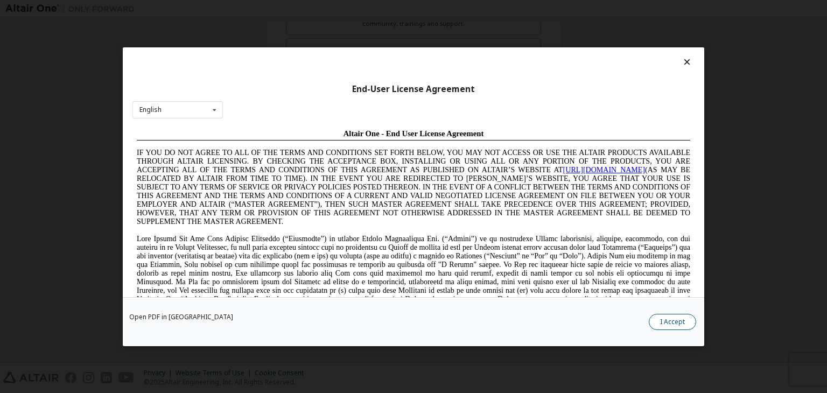 The height and width of the screenshot is (393, 827). Describe the element at coordinates (281, 9) in the screenshot. I see `span: Altair One - End User License Agreement` at that location.